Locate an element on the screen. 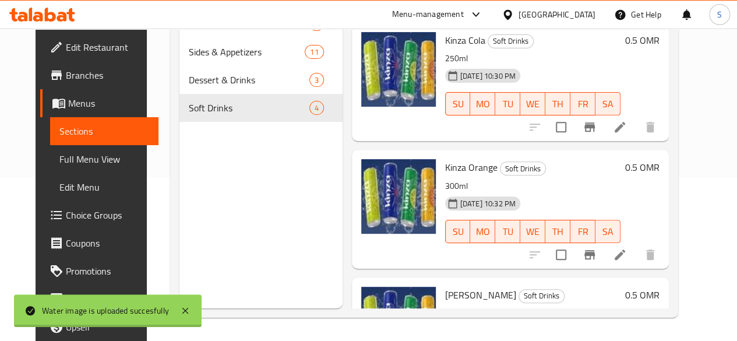  span: Sections is located at coordinates (104, 131).